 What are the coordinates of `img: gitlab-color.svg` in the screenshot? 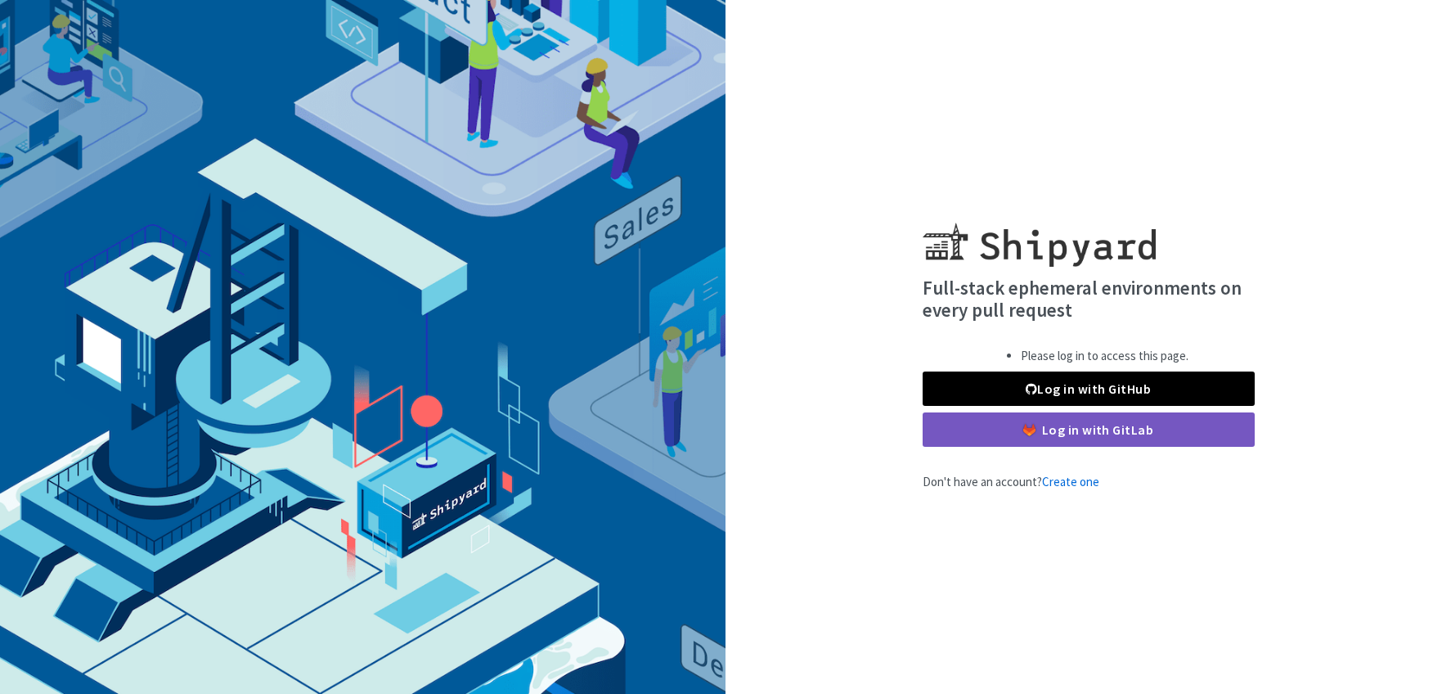 It's located at (1029, 429).